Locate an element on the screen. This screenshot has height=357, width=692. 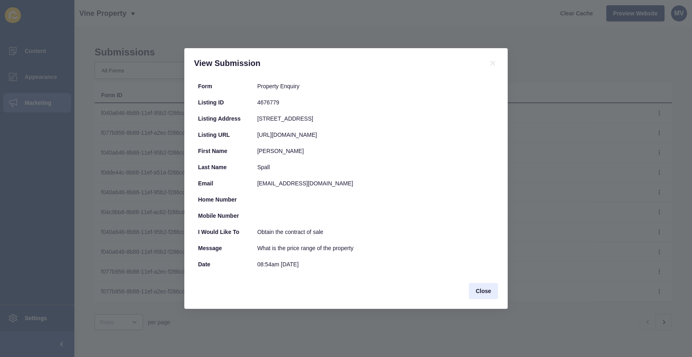
div: Property Enquiry is located at coordinates (376, 86).